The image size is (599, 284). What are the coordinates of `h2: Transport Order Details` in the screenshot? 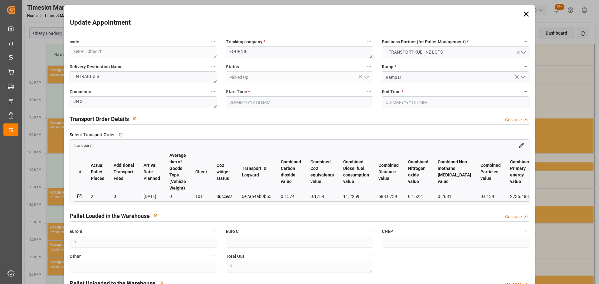 It's located at (99, 119).